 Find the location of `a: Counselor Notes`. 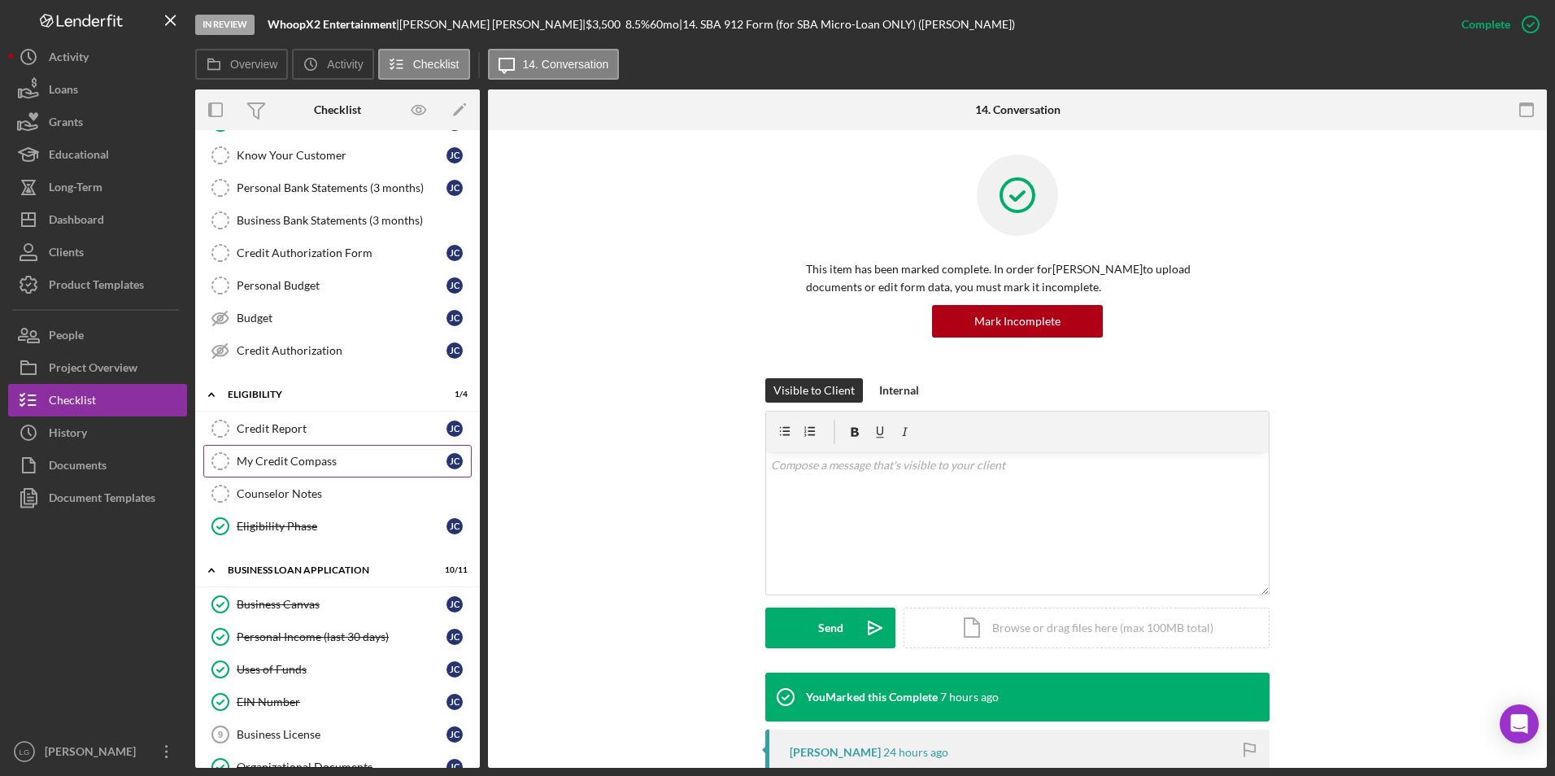

a: Counselor Notes is located at coordinates (338, 494).